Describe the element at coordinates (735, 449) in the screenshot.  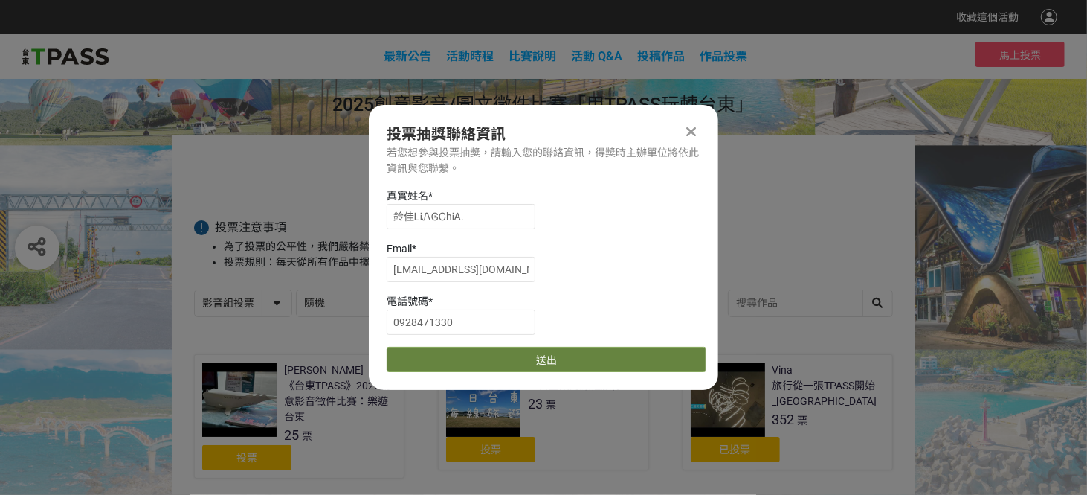
I see `span: 已投票` at that location.